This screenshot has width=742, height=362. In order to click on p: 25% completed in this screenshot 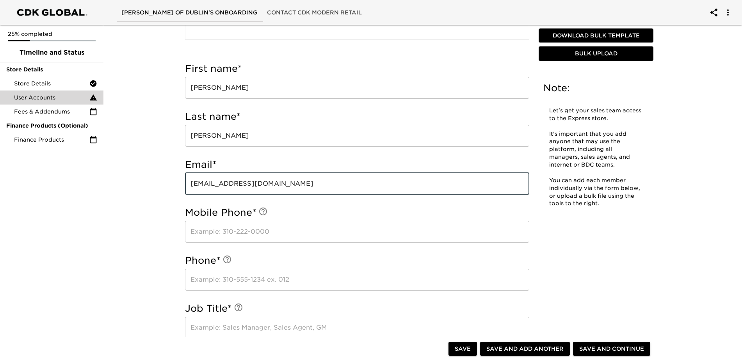, I will do `click(51, 34)`.